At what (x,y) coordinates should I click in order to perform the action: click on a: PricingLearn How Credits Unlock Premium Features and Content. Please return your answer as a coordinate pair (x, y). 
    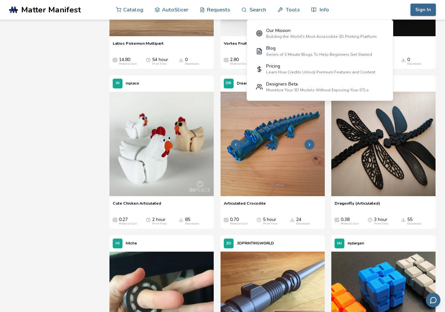
    Looking at the image, I should click on (320, 69).